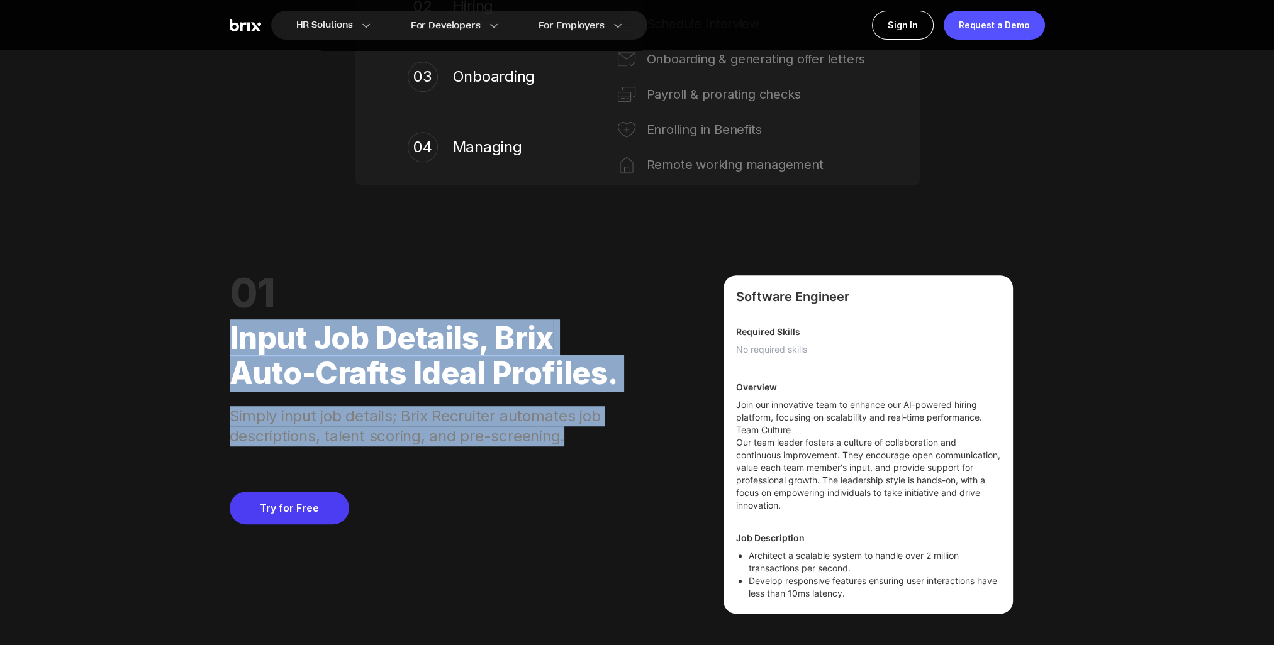 This screenshot has width=1274, height=645. Describe the element at coordinates (429, 293) in the screenshot. I see `div: 01` at that location.